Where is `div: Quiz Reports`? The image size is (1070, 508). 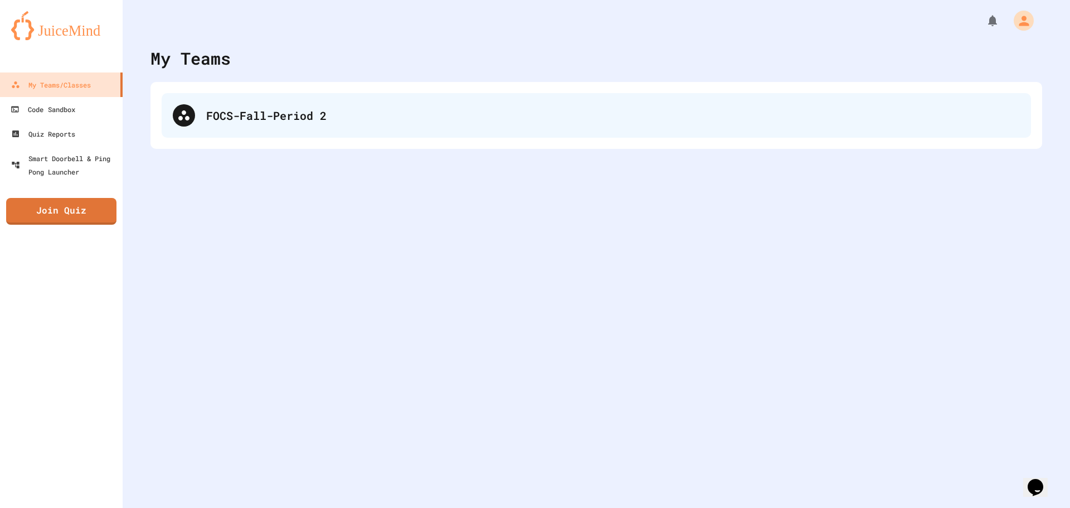 div: Quiz Reports is located at coordinates (43, 134).